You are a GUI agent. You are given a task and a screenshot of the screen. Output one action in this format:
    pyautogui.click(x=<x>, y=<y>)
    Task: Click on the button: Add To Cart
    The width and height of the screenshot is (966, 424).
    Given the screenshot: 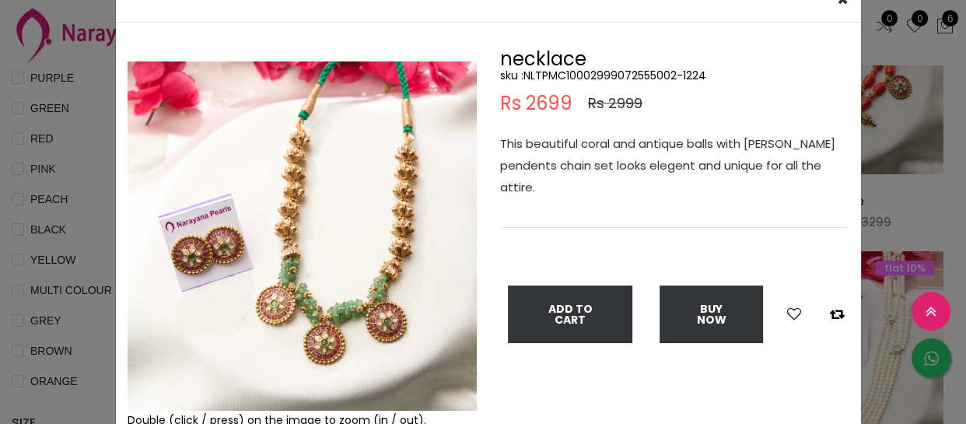 What is the action you would take?
    pyautogui.click(x=570, y=314)
    